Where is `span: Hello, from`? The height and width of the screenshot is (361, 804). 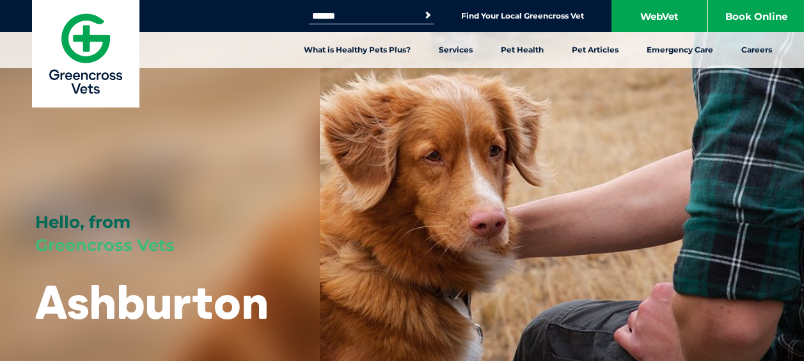
span: Hello, from is located at coordinates (83, 222).